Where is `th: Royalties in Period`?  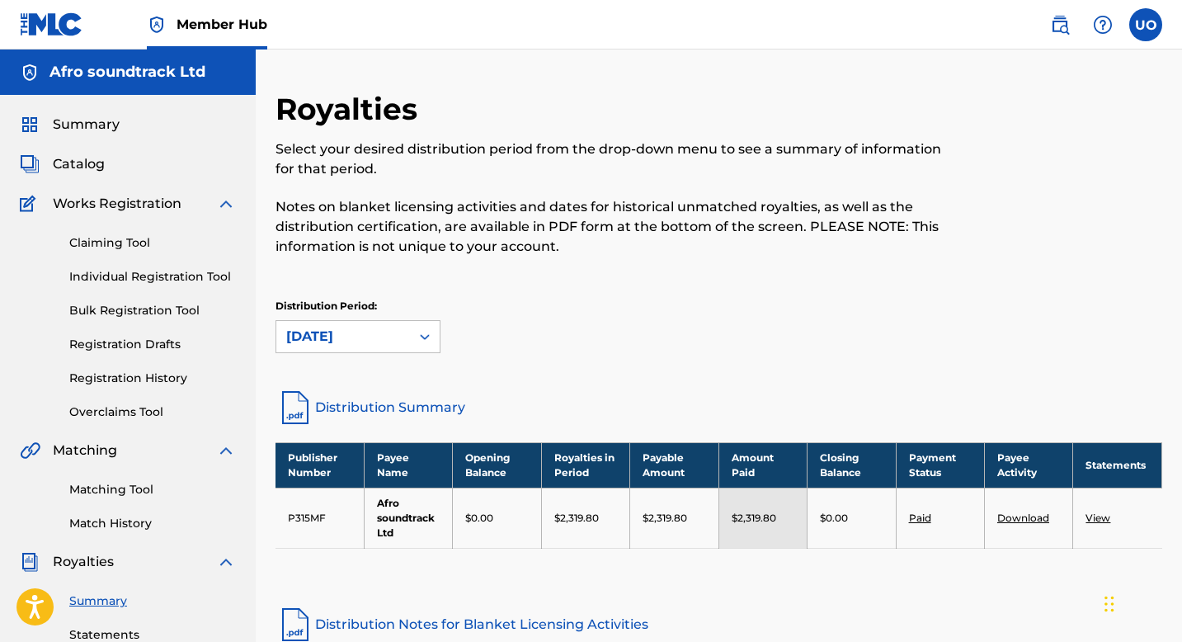 th: Royalties in Period is located at coordinates (585, 464).